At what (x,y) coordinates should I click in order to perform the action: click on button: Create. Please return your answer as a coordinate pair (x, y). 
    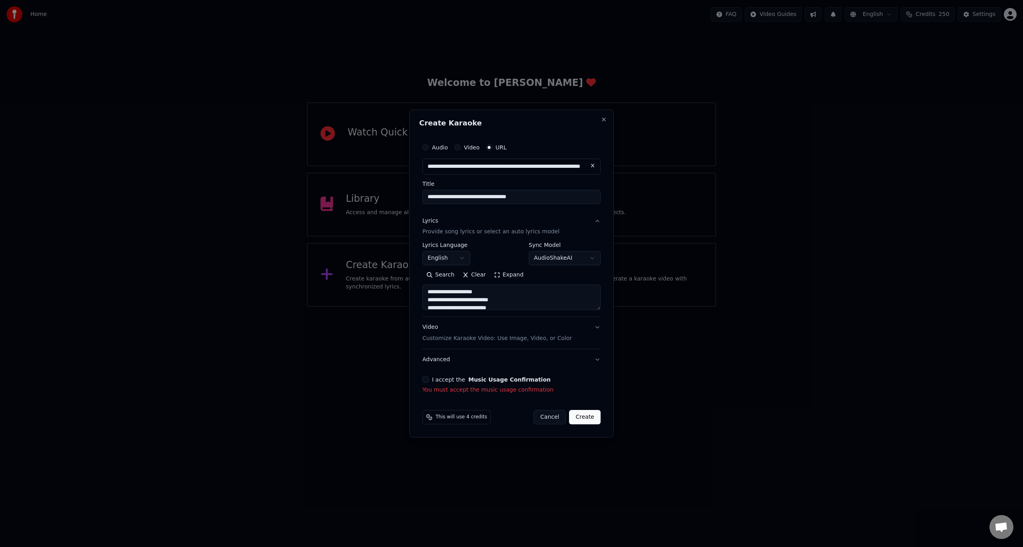
    Looking at the image, I should click on (585, 417).